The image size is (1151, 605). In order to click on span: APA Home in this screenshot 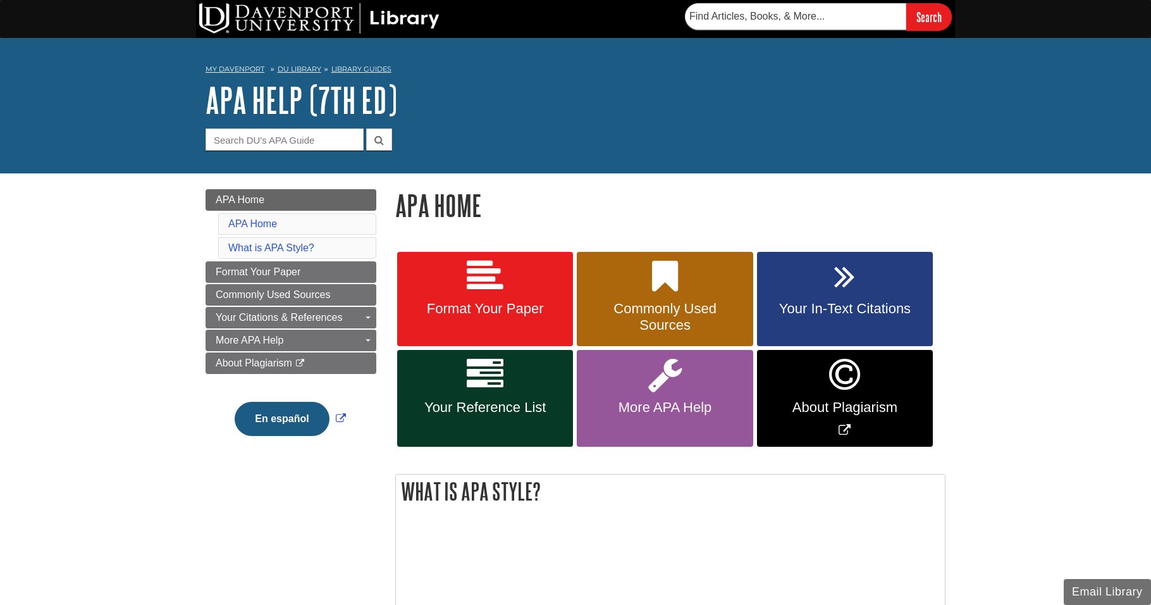, I will do `click(240, 199)`.